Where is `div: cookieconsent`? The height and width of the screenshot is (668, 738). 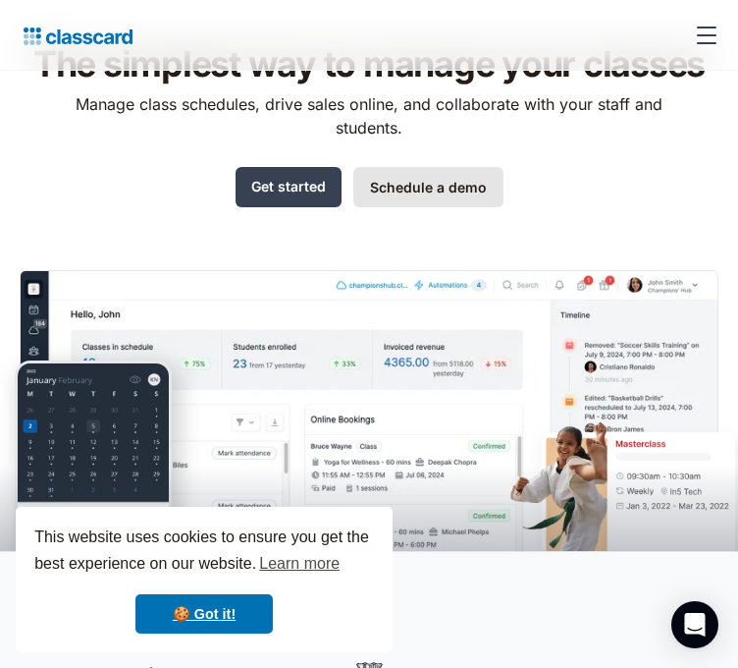
div: cookieconsent is located at coordinates (204, 579).